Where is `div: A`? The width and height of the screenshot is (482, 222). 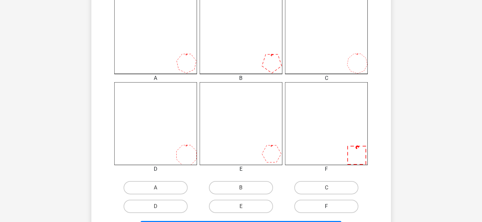 div: A is located at coordinates (156, 78).